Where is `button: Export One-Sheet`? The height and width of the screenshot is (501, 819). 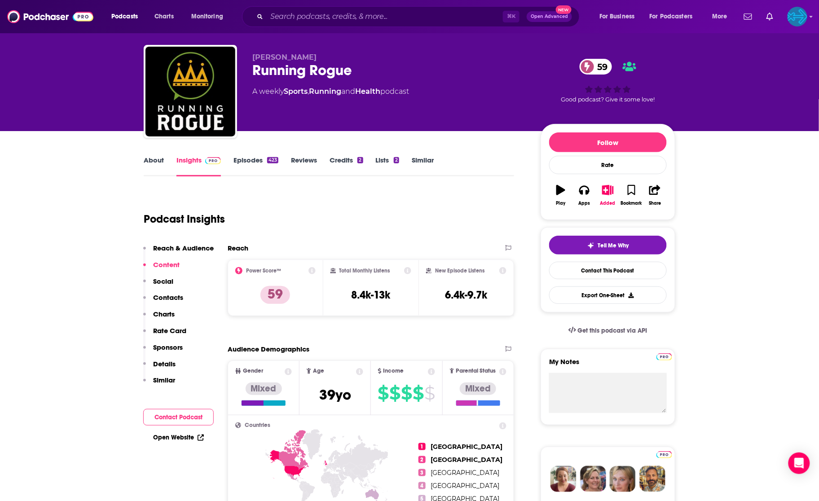 button: Export One-Sheet is located at coordinates (608, 295).